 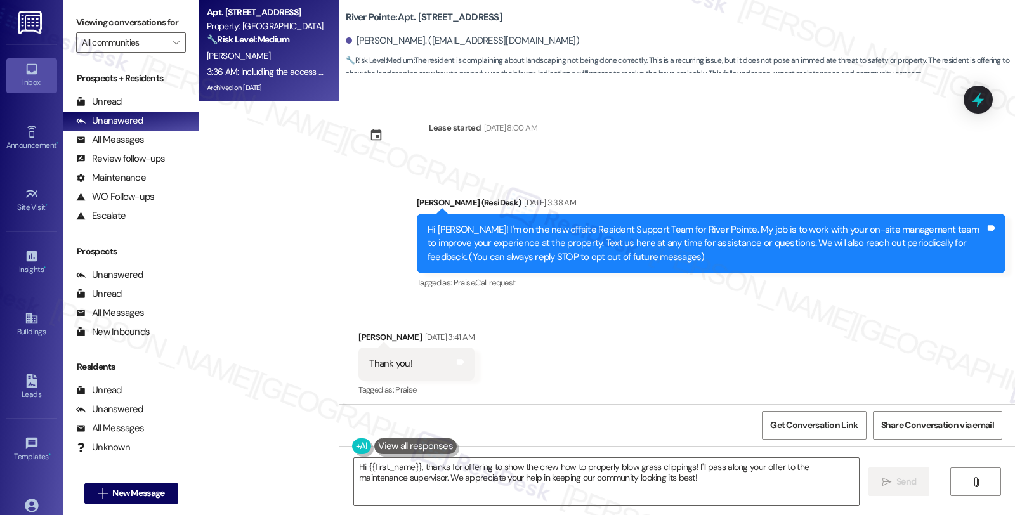 I want to click on a: Site Visit •, so click(x=32, y=200).